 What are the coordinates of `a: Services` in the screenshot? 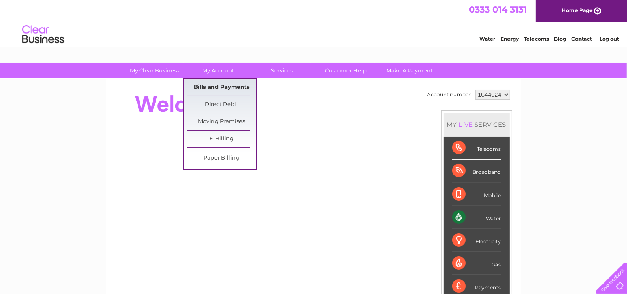 It's located at (282, 70).